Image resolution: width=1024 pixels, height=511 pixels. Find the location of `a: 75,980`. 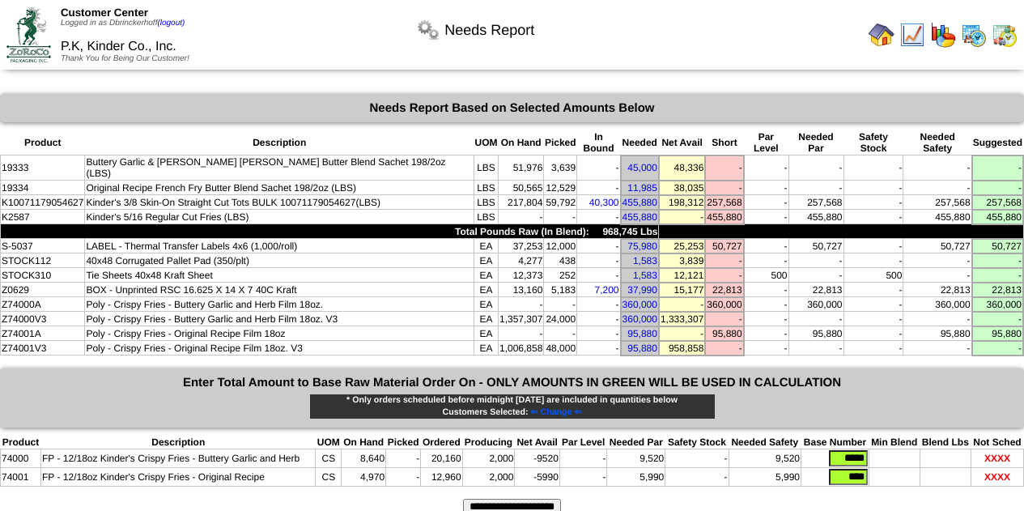

a: 75,980 is located at coordinates (642, 246).